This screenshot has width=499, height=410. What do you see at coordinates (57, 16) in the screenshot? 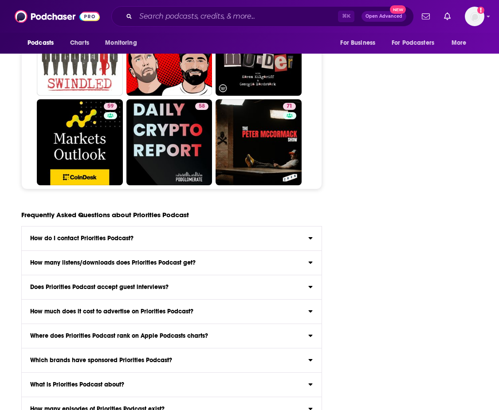
I see `a: Podchaser - Follow, Share and Rate Podcasts` at bounding box center [57, 16].